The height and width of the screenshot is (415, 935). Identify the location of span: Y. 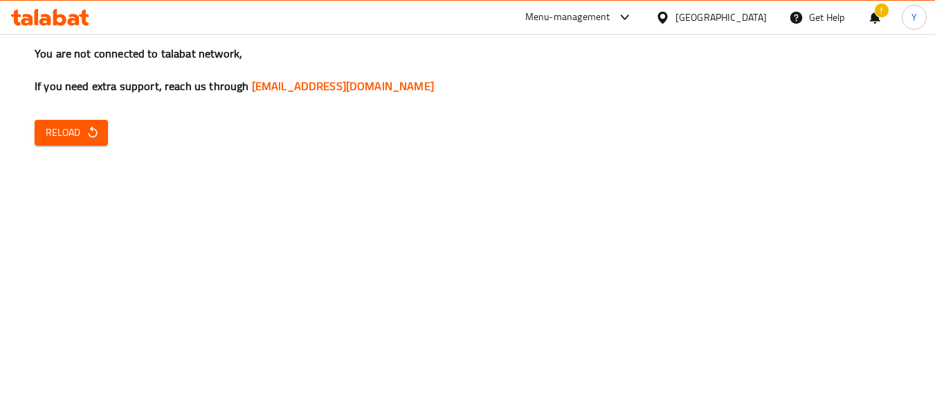
(914, 17).